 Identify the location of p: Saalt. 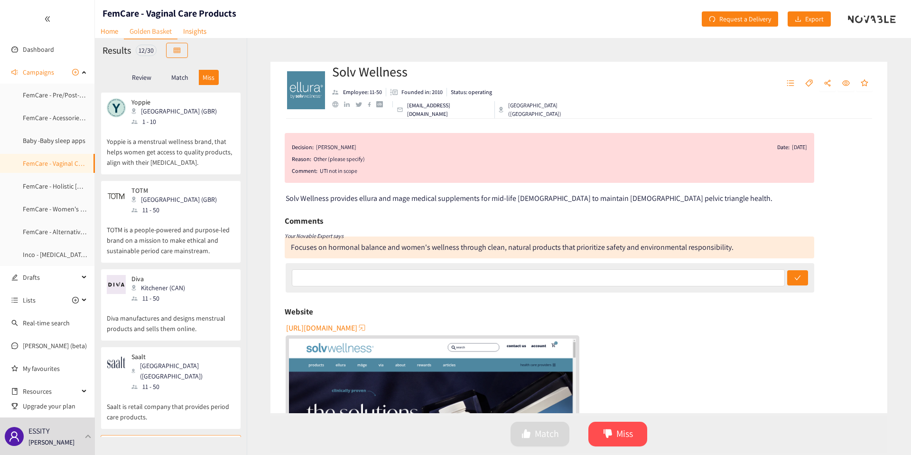
(180, 356).